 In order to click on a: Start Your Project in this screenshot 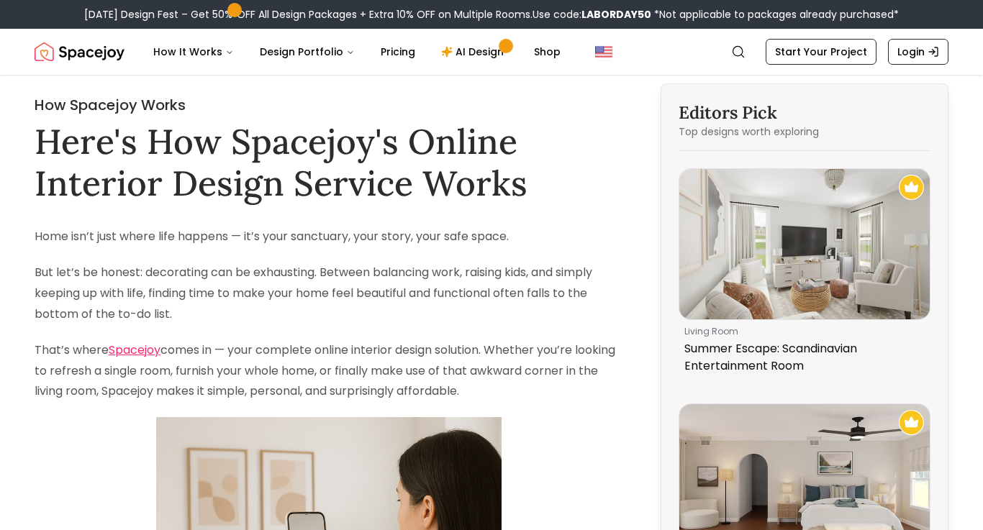, I will do `click(821, 52)`.